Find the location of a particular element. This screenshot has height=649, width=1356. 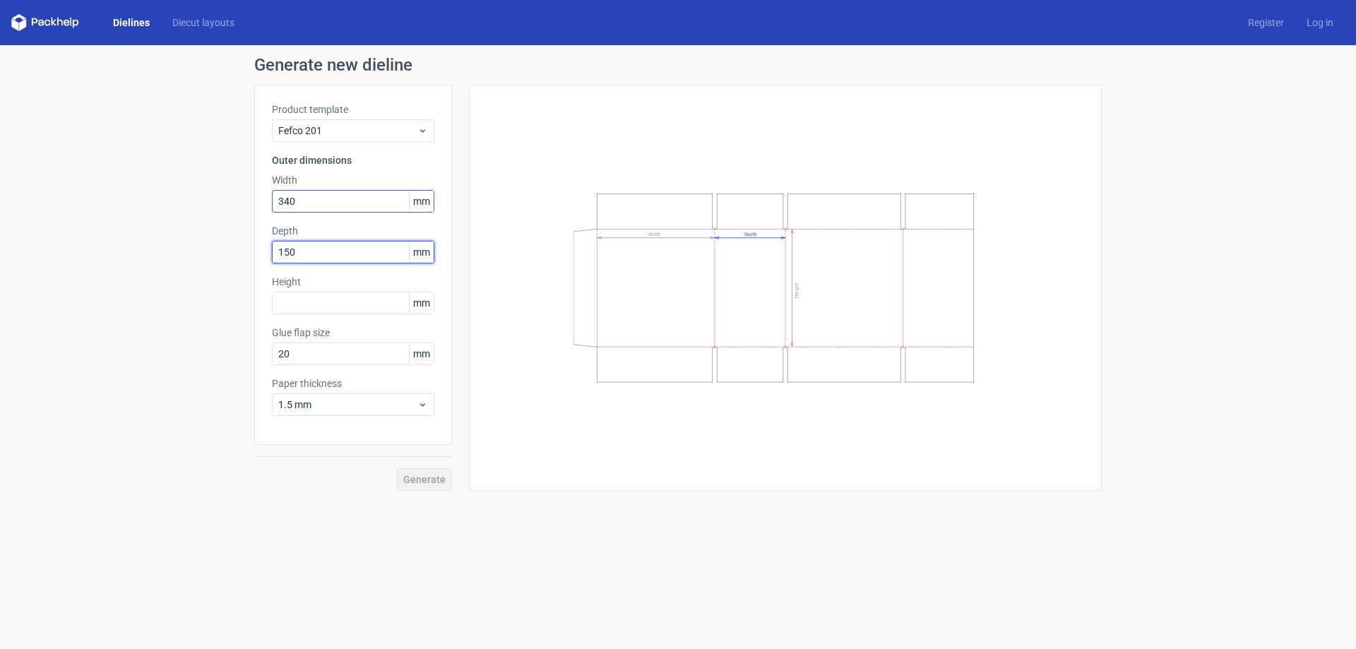

h3: Outer dimensions is located at coordinates (353, 160).